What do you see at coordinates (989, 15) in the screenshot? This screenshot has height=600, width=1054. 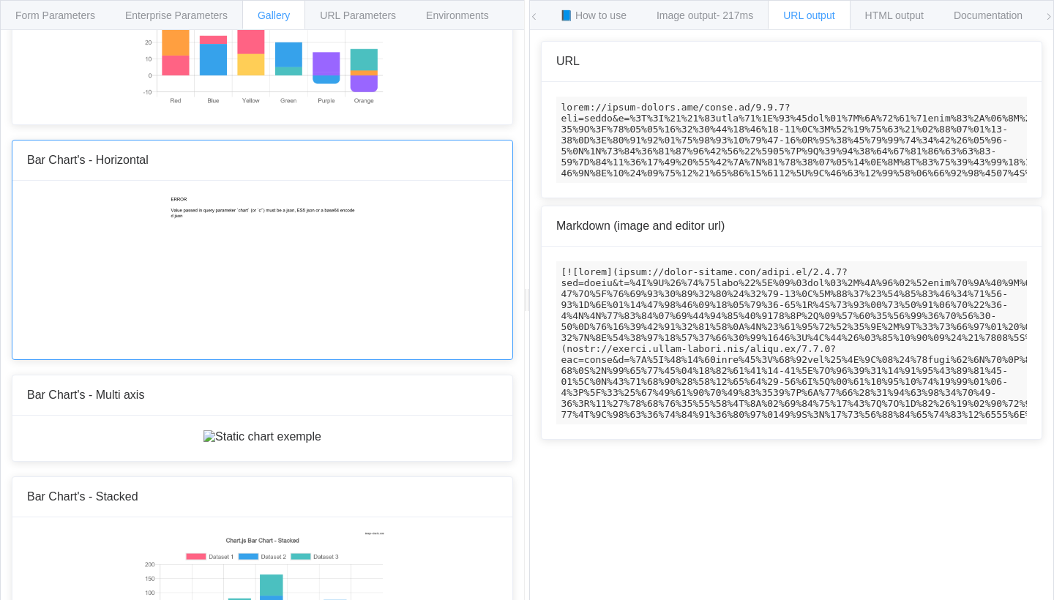 I see `span: Documentation` at bounding box center [989, 15].